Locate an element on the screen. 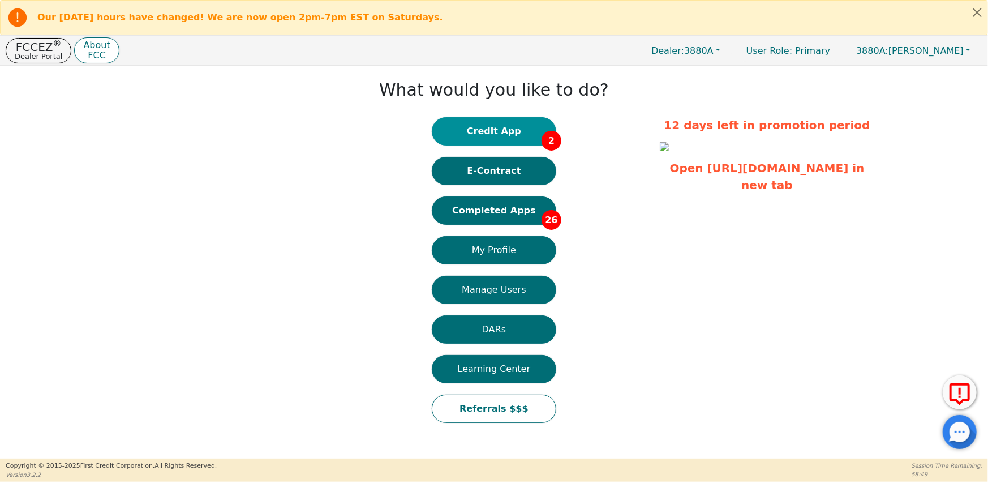 This screenshot has width=988, height=483. p: Session Time Remaining: is located at coordinates (947, 465).